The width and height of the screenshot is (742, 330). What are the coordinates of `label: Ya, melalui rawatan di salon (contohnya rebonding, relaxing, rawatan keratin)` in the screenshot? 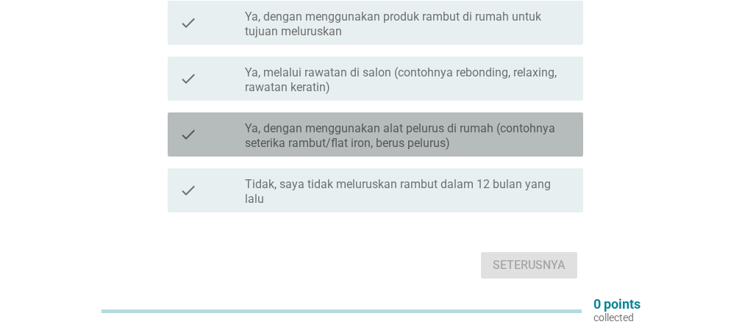 It's located at (408, 80).